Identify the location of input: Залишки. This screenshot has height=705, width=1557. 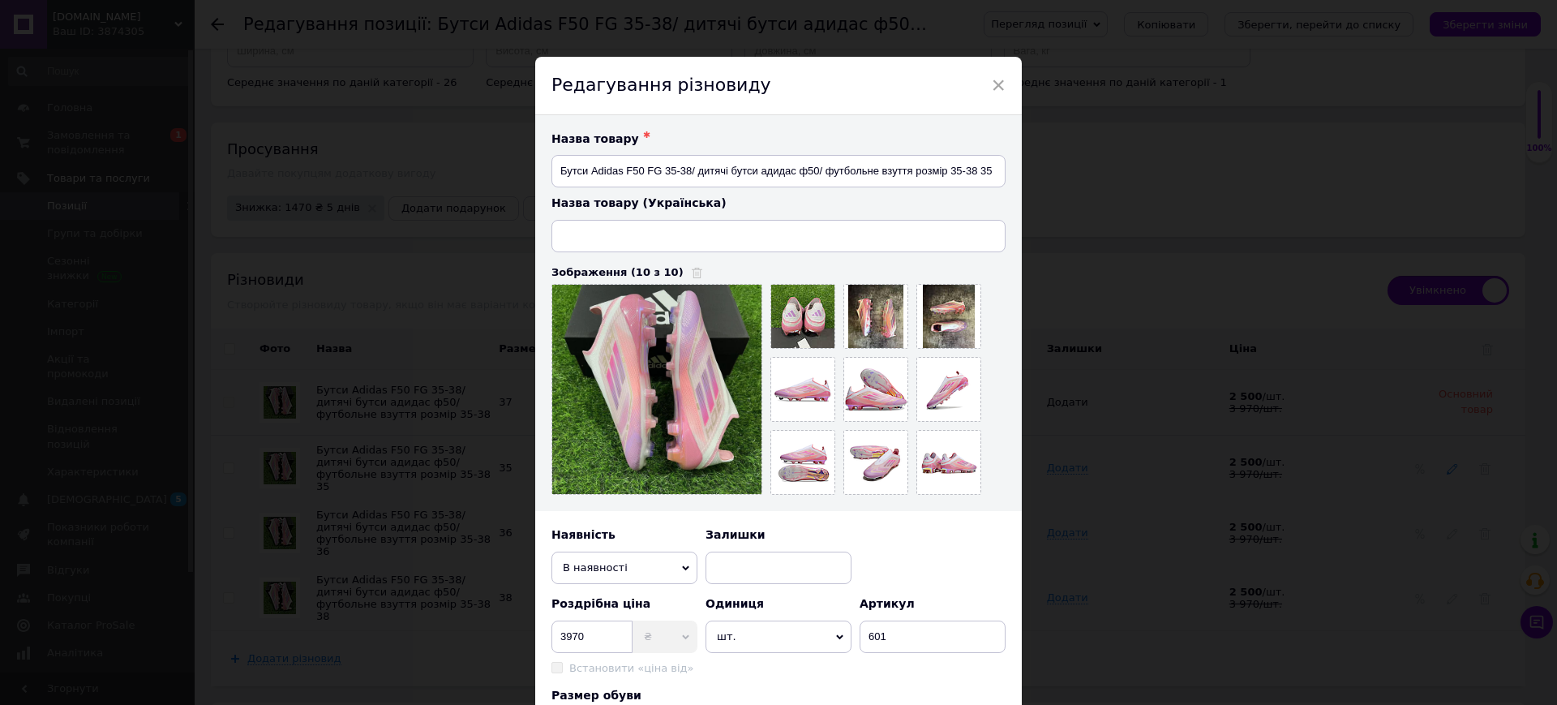
(779, 568).